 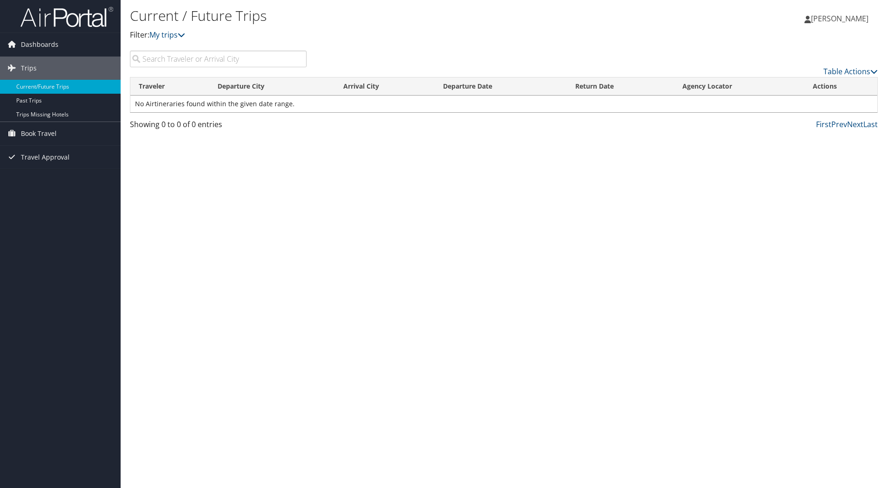 I want to click on a: Table Actions, so click(x=850, y=71).